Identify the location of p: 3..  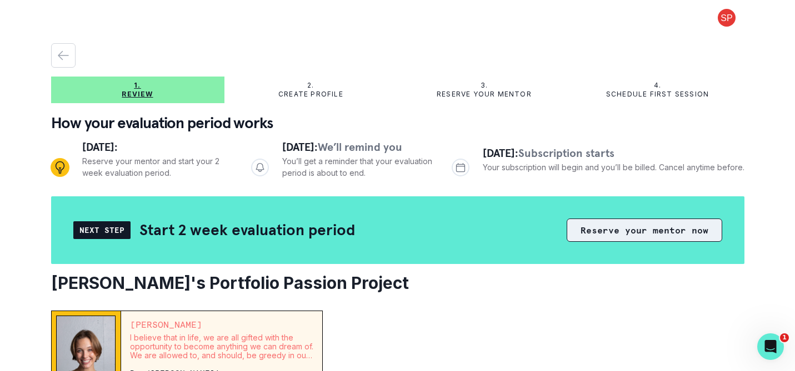
(484, 86).